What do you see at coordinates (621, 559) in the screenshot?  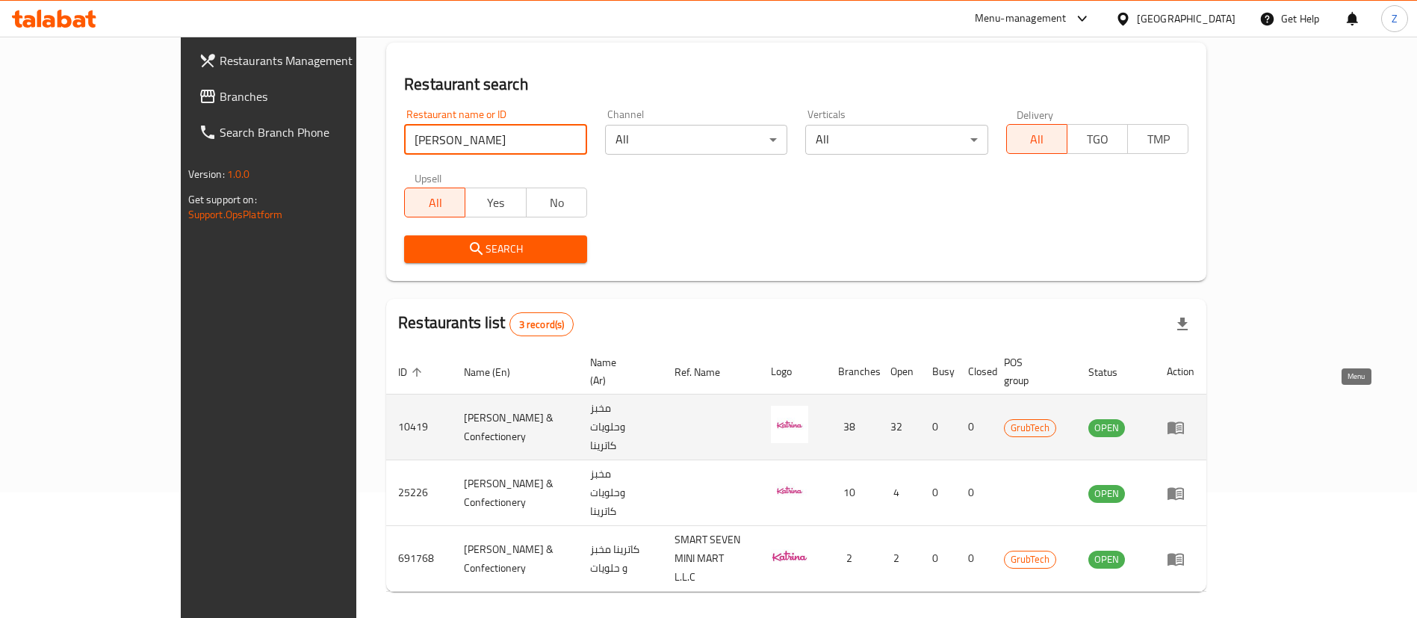 I see `td: كاترينا مخبز و حلويات` at bounding box center [621, 559].